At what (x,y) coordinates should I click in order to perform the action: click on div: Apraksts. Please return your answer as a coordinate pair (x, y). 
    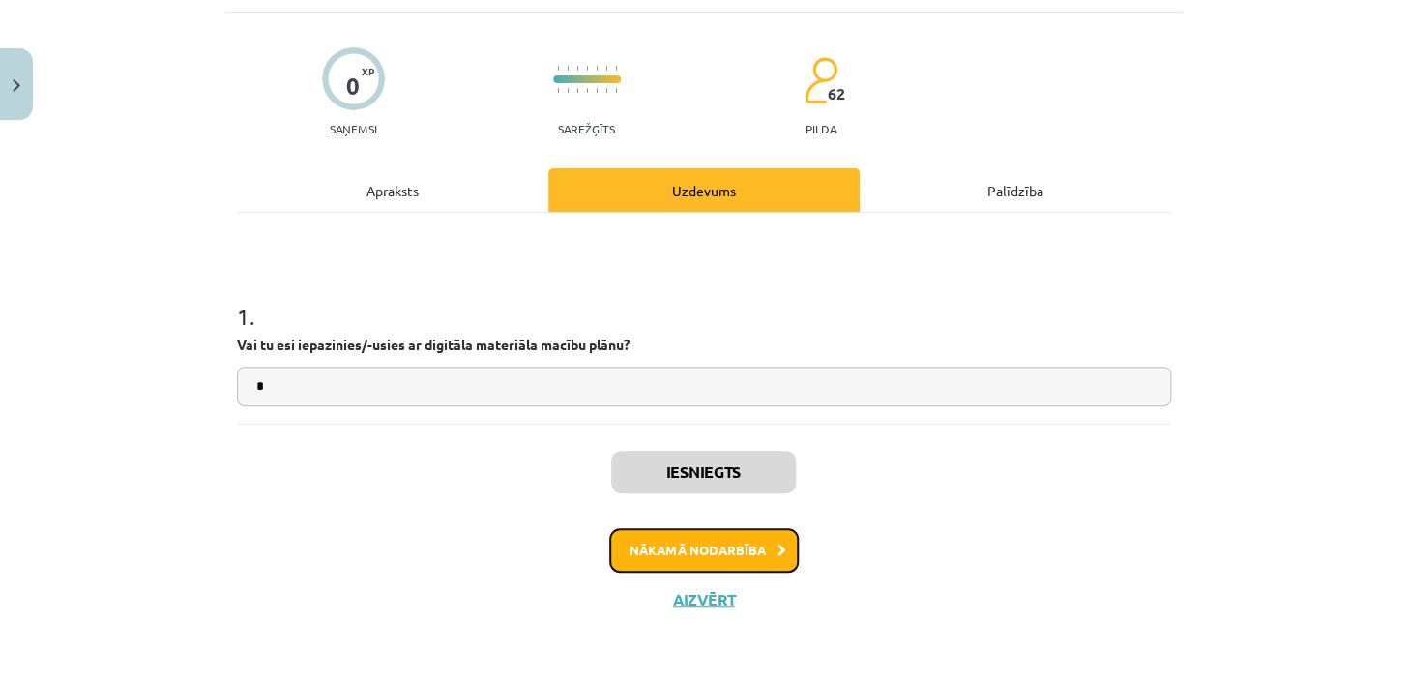
    Looking at the image, I should click on (392, 189).